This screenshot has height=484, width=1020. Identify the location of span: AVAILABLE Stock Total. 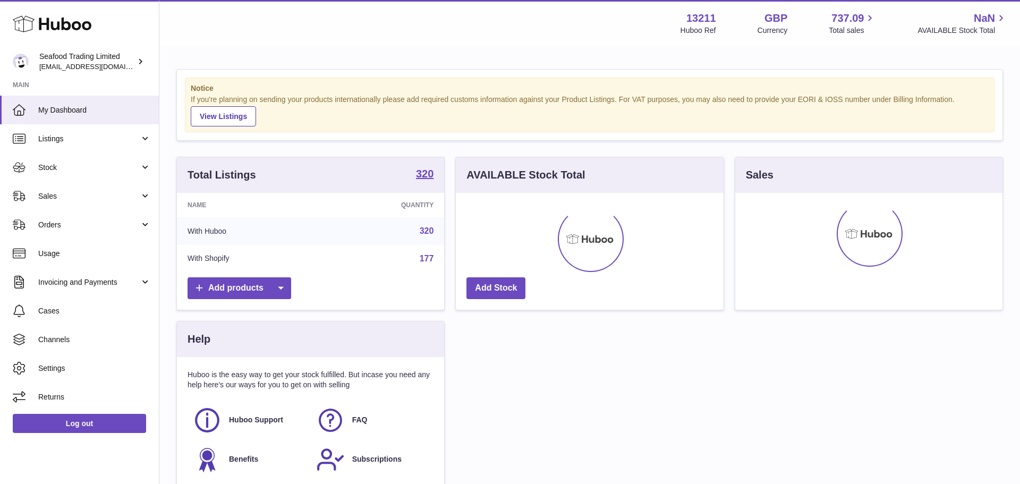
(962, 30).